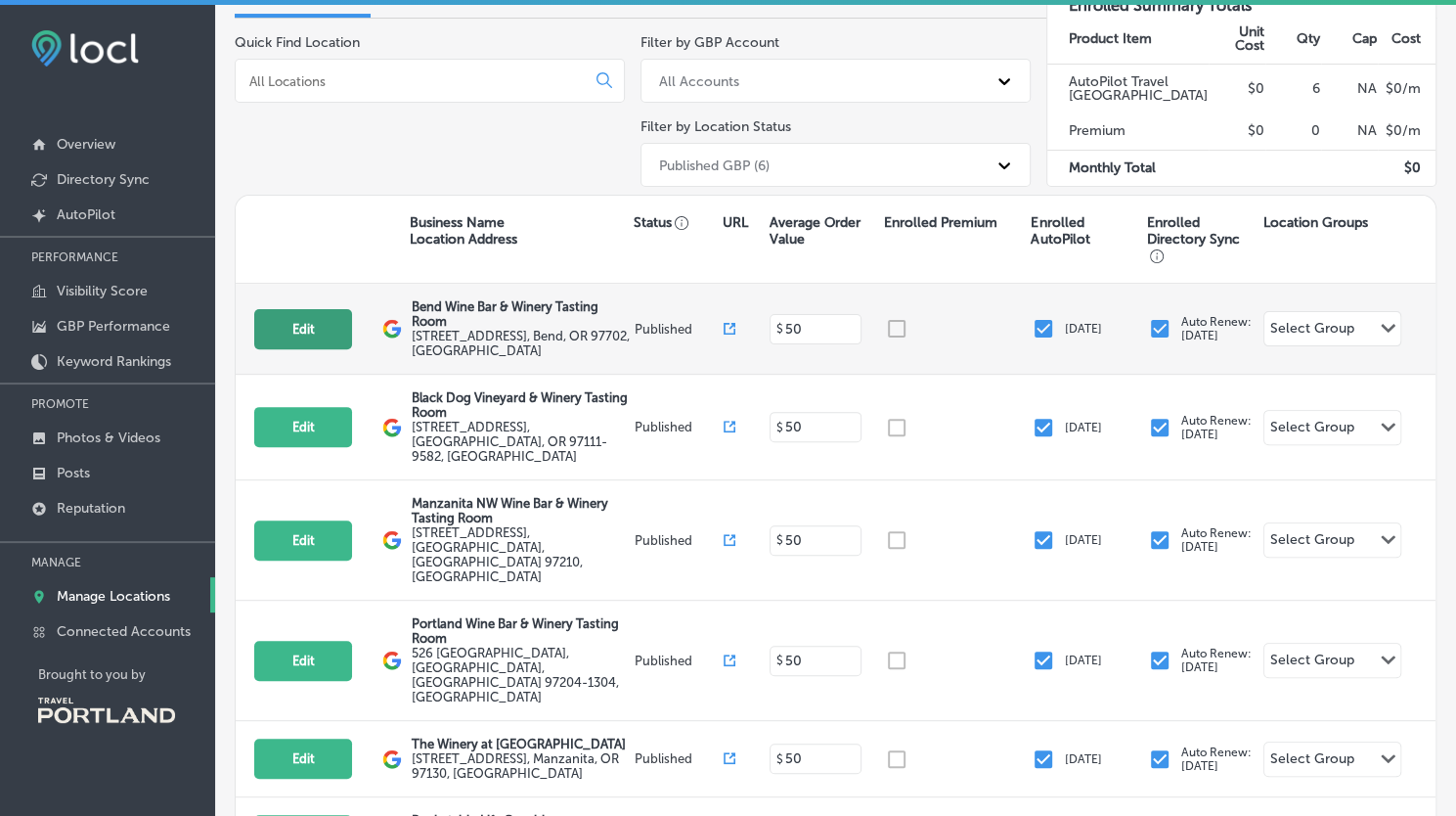 This screenshot has width=1456, height=816. Describe the element at coordinates (941, 222) in the screenshot. I see `p: Enrolled Premium` at that location.